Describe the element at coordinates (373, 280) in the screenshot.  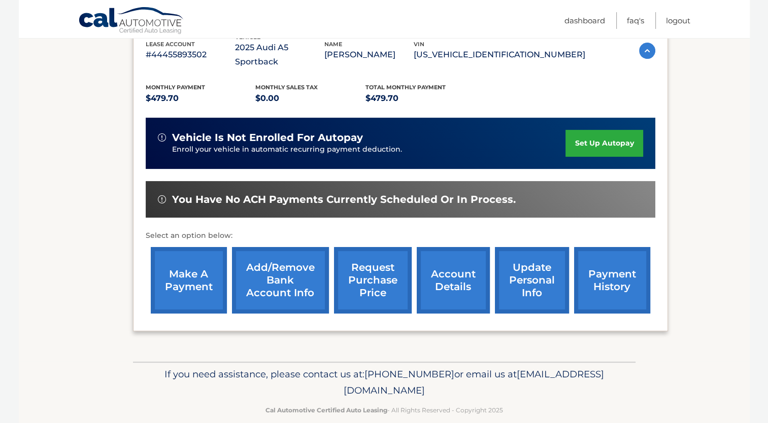
I see `a: request purchase price` at that location.